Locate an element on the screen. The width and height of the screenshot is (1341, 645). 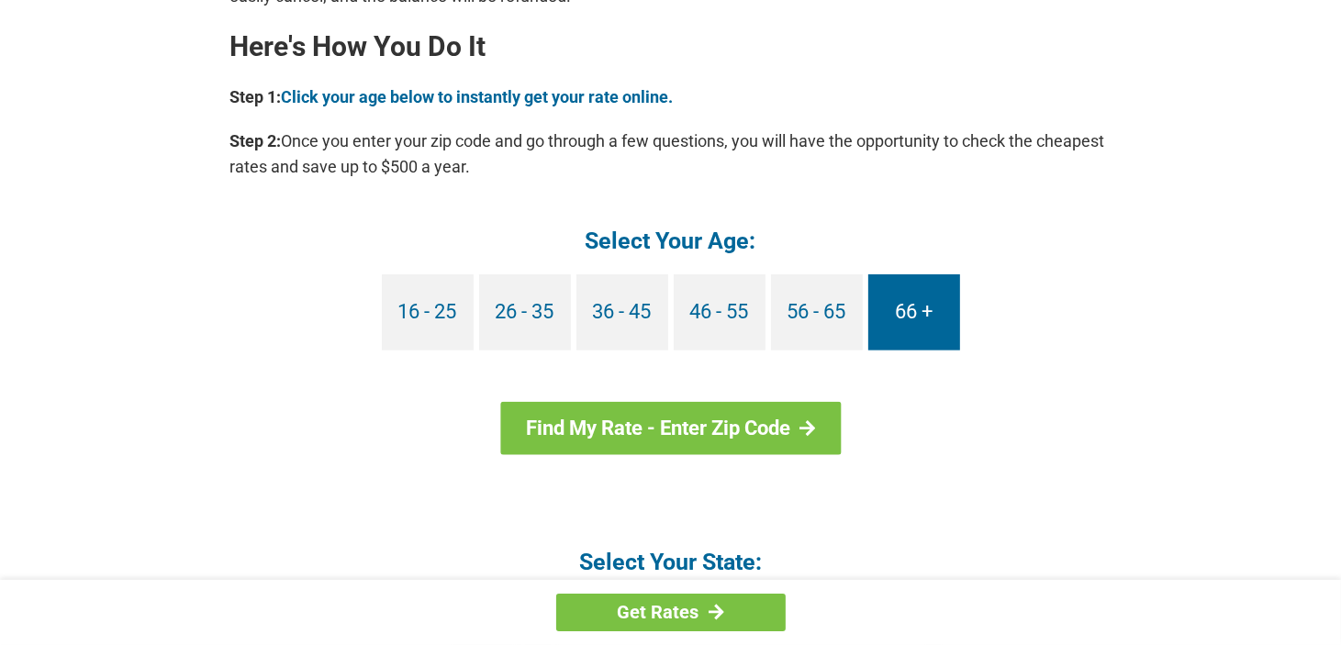
h2: Here's How You Do It is located at coordinates (671, 47).